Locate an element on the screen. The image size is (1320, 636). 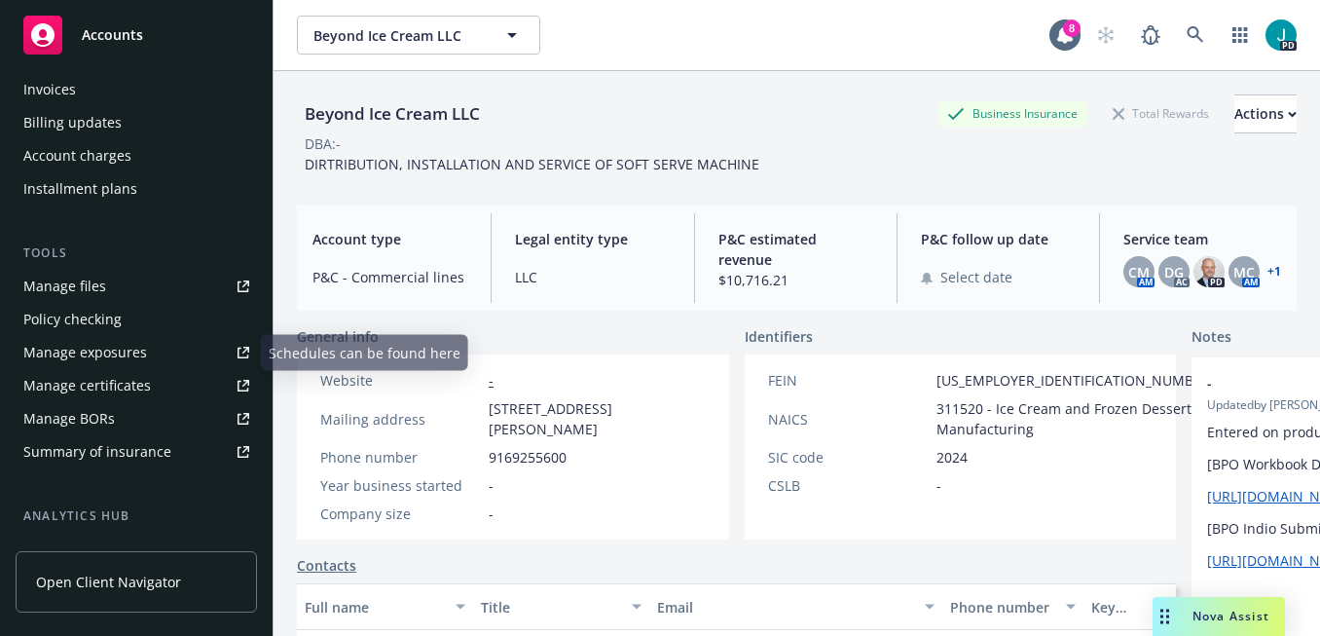
button: Phone number is located at coordinates (1012, 606).